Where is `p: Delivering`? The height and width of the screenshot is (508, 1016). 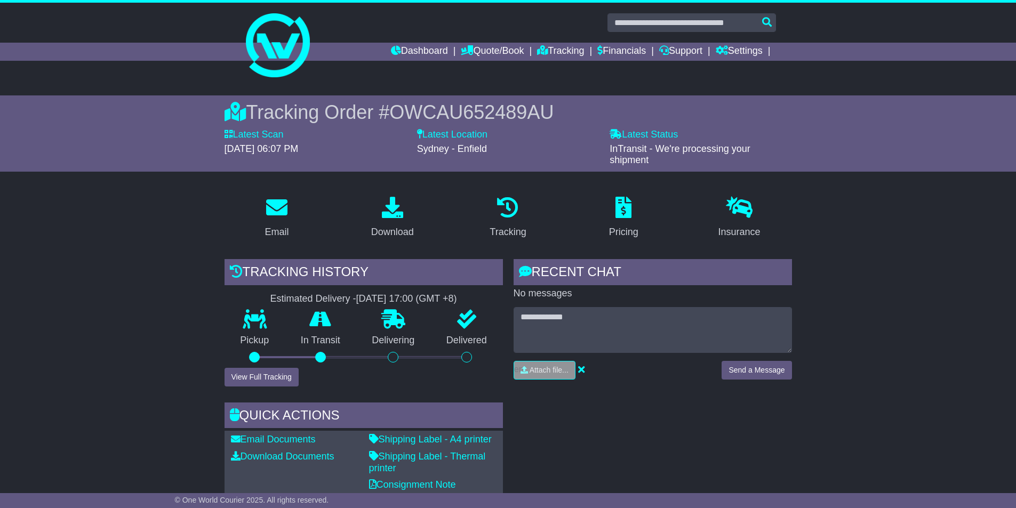 p: Delivering is located at coordinates (394, 341).